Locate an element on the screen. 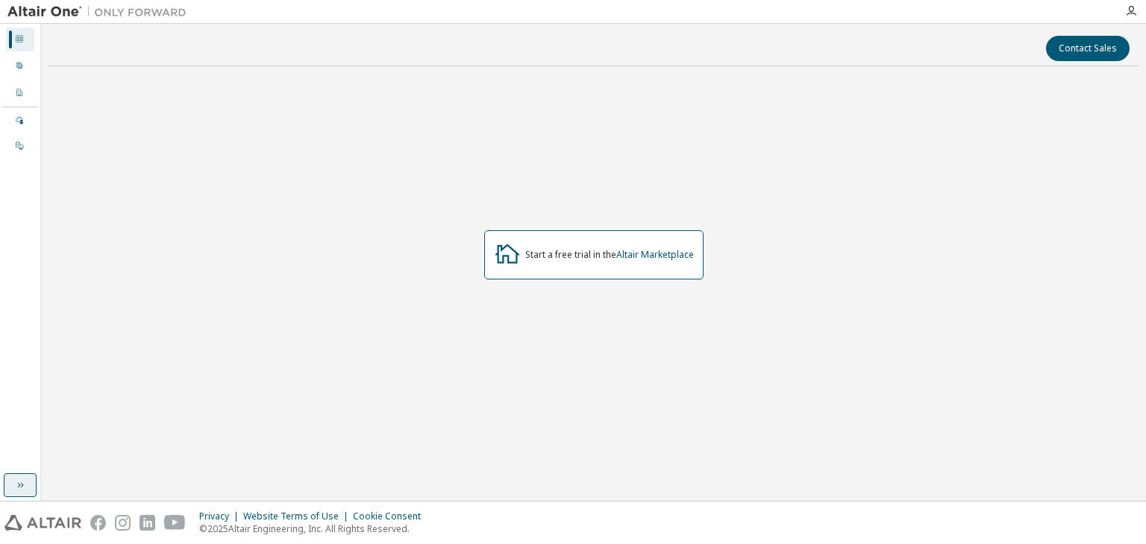 The height and width of the screenshot is (544, 1146). p: © 2025 Altair Engineering, Inc. All Rights Reserved. is located at coordinates (314, 529).